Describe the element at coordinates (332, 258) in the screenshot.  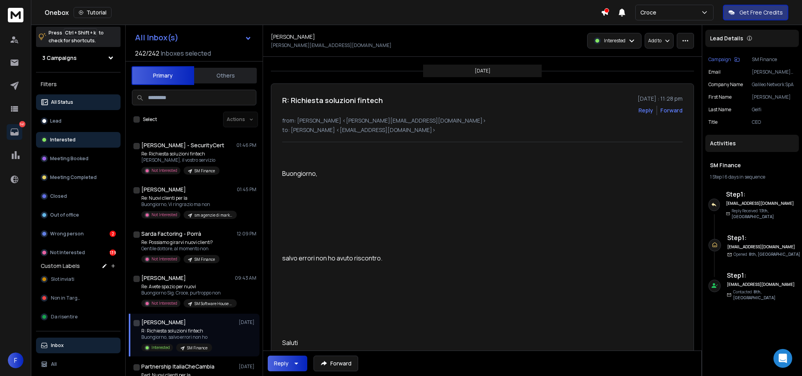
I see `span: salvo errori non ho avuto riscontro.` at that location.